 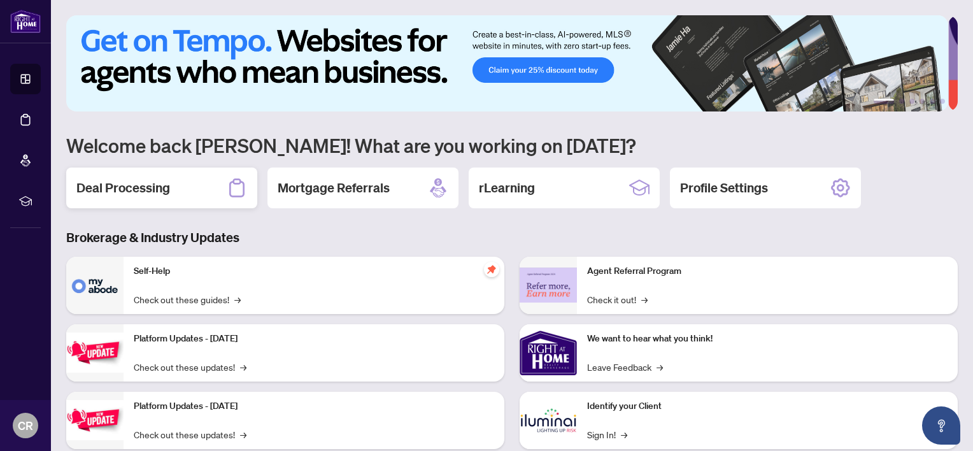 What do you see at coordinates (25, 425) in the screenshot?
I see `span: CR` at bounding box center [25, 425].